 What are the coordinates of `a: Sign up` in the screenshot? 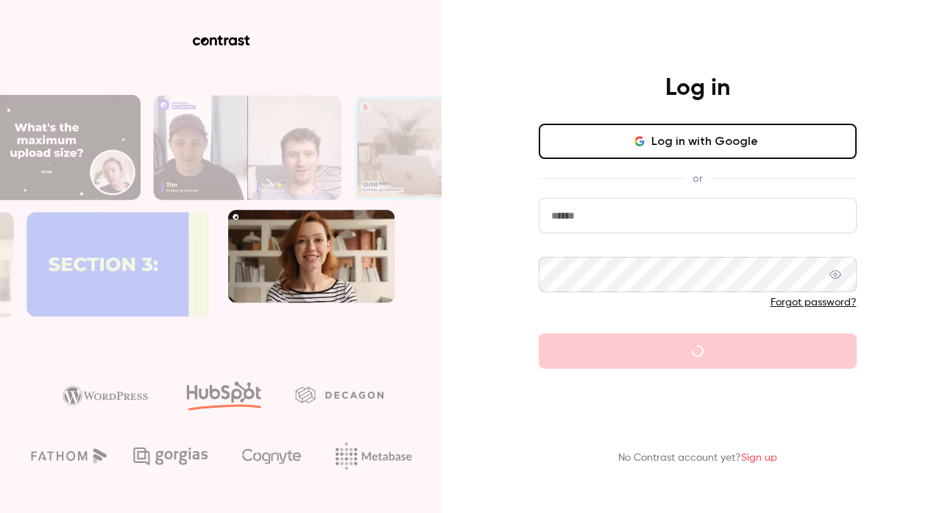 It's located at (758, 458).